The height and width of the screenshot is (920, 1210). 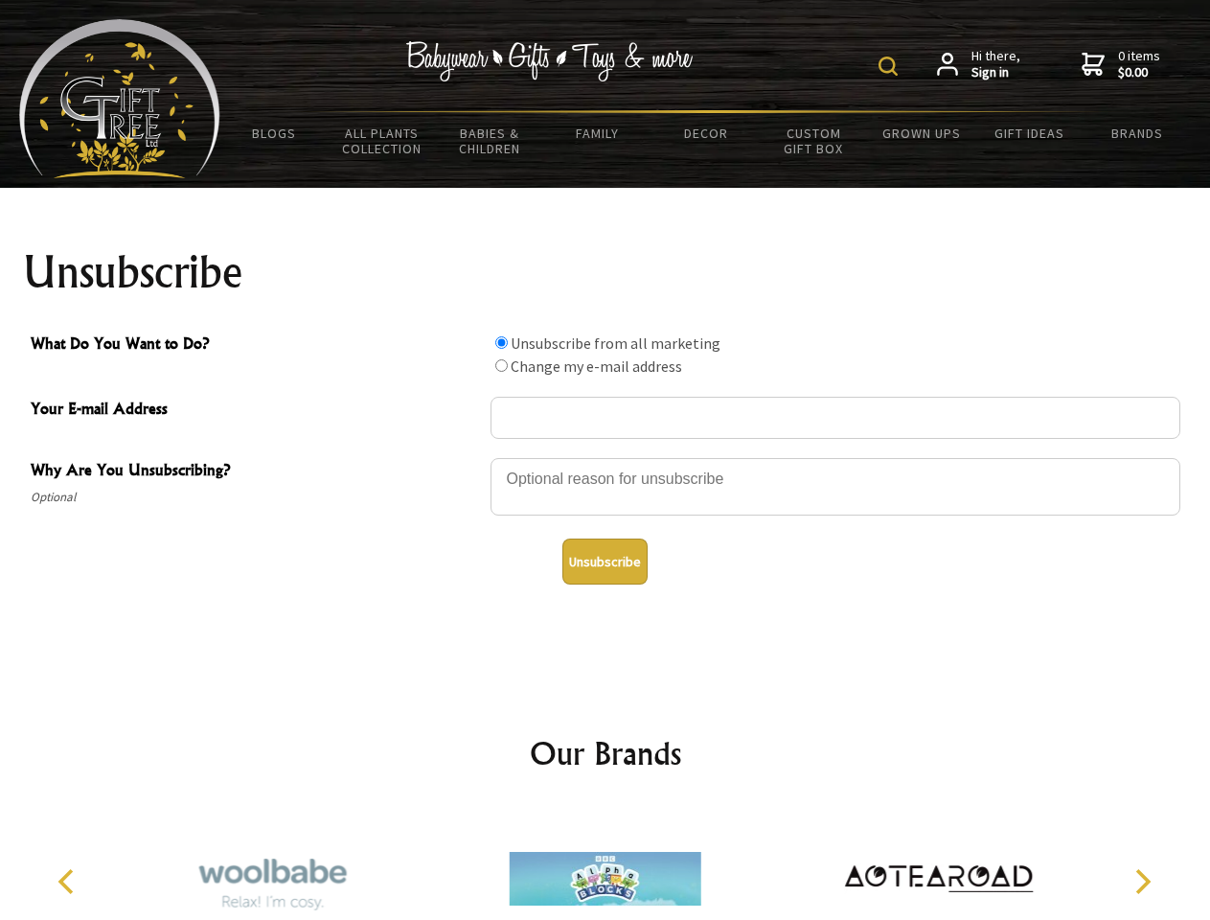 I want to click on h1: Unsubscribe, so click(x=605, y=272).